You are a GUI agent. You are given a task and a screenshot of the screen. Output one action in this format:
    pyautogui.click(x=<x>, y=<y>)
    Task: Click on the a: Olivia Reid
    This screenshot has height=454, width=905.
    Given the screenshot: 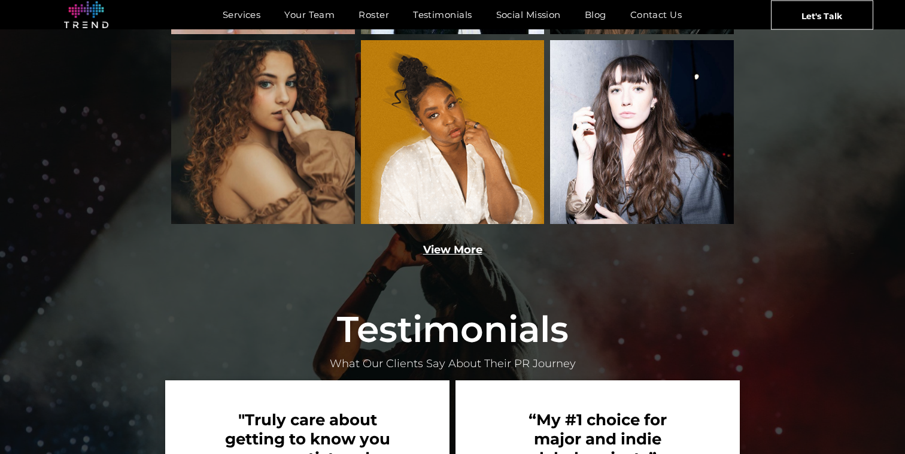 What is the action you would take?
    pyautogui.click(x=642, y=132)
    